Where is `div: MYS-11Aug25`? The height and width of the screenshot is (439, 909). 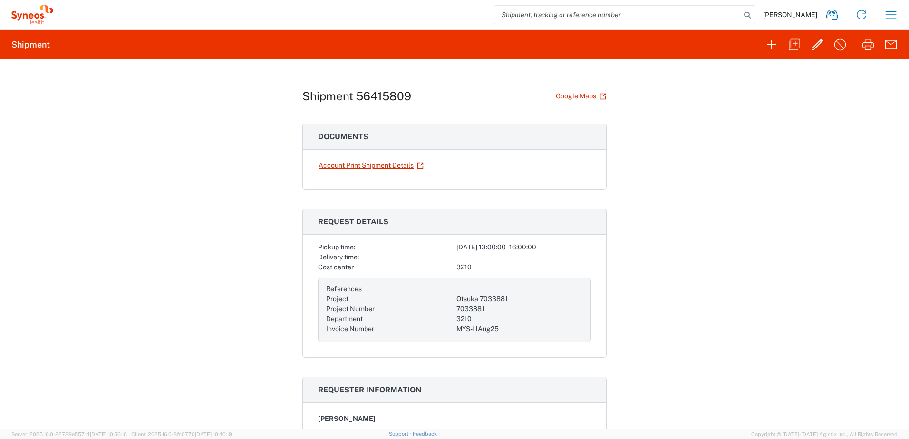 div: MYS-11Aug25 is located at coordinates (520, 329).